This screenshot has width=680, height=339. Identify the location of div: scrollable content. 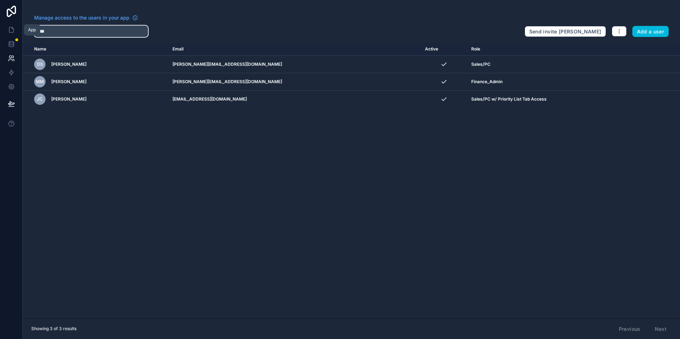
(351, 181).